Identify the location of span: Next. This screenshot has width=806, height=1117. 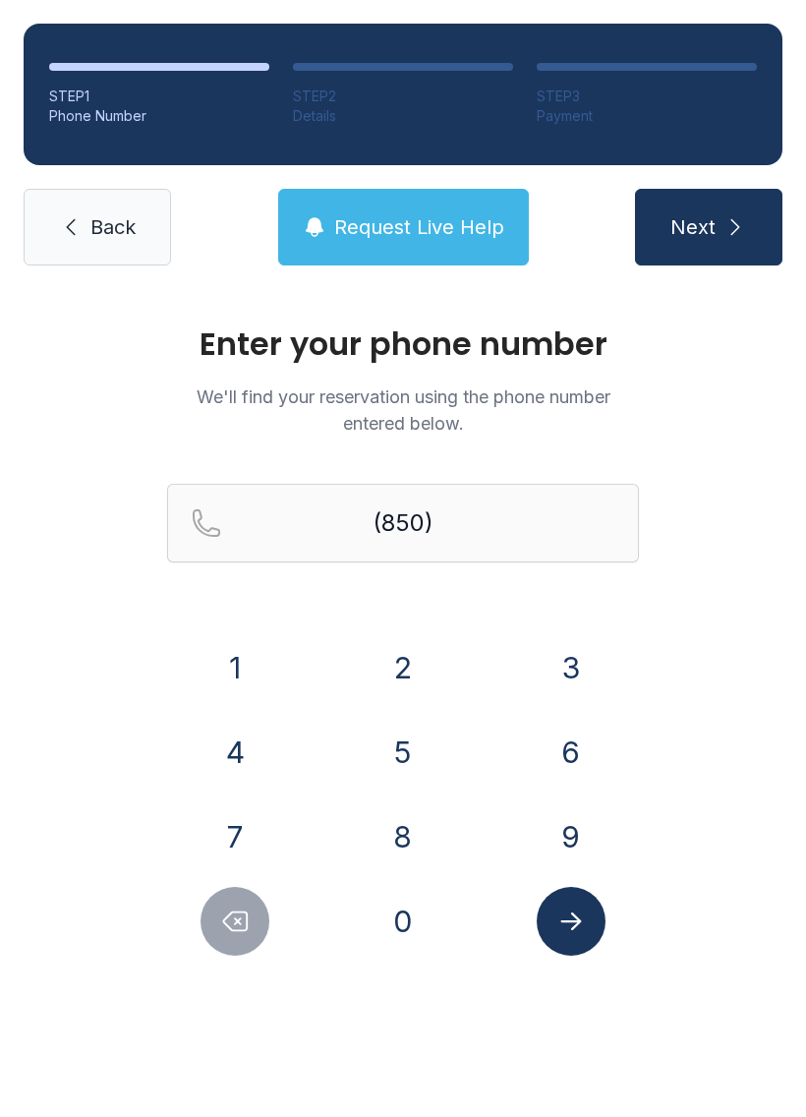
(693, 227).